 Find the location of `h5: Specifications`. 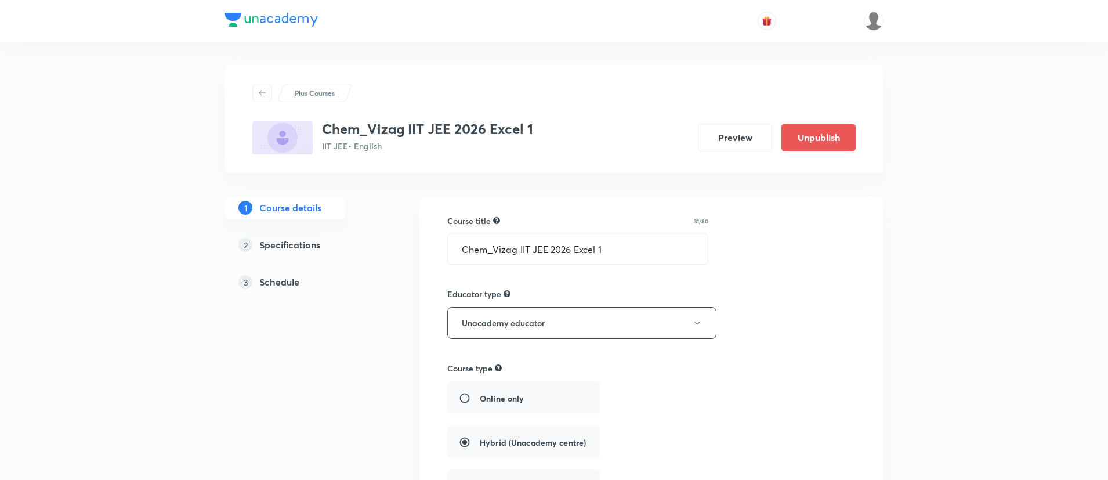

h5: Specifications is located at coordinates (290, 245).